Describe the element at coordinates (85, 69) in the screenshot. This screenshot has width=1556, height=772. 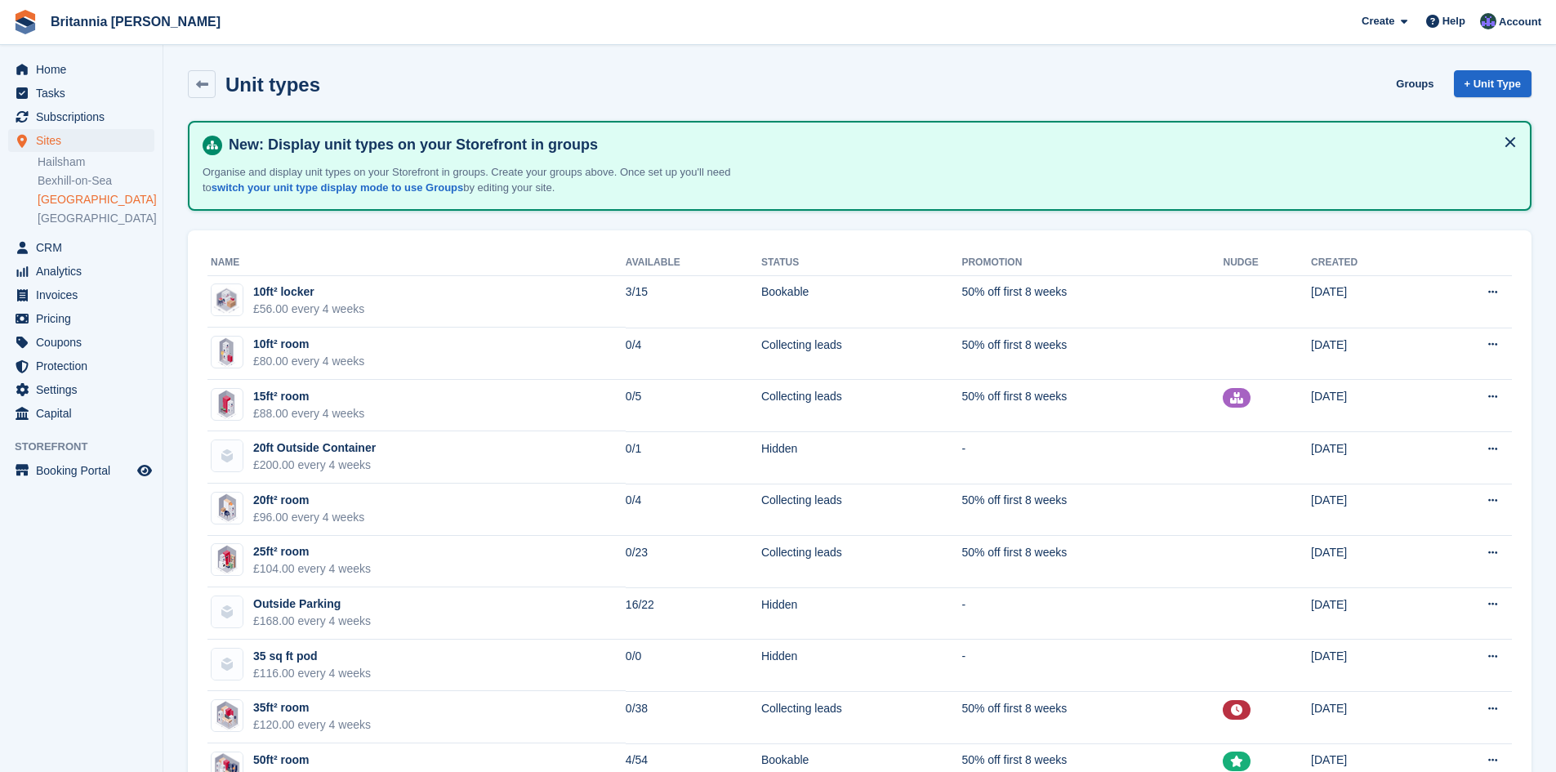
I see `span: Home` at that location.